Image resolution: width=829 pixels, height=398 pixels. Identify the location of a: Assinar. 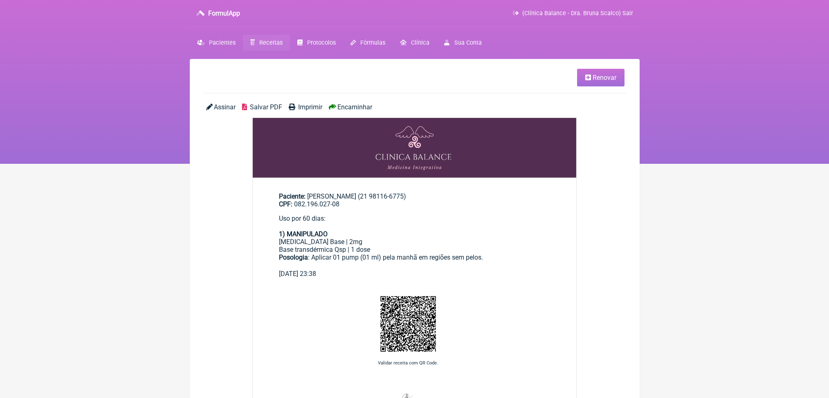
(221, 107).